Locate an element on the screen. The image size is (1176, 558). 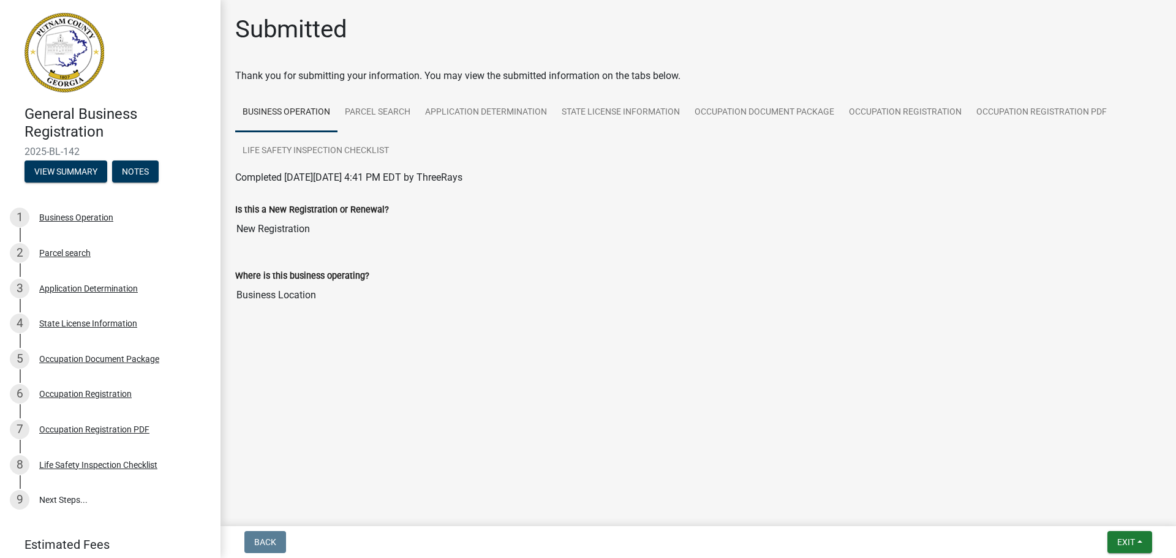
div: 7 is located at coordinates (20, 429).